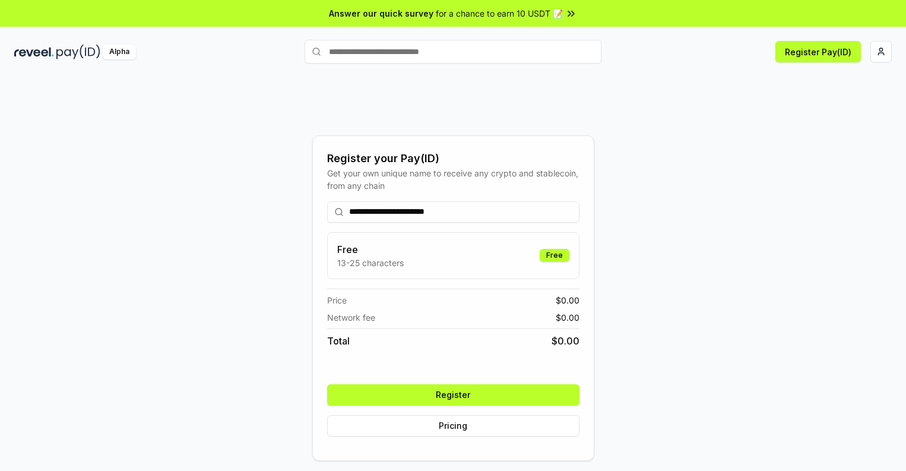  I want to click on span: Network fee, so click(351, 317).